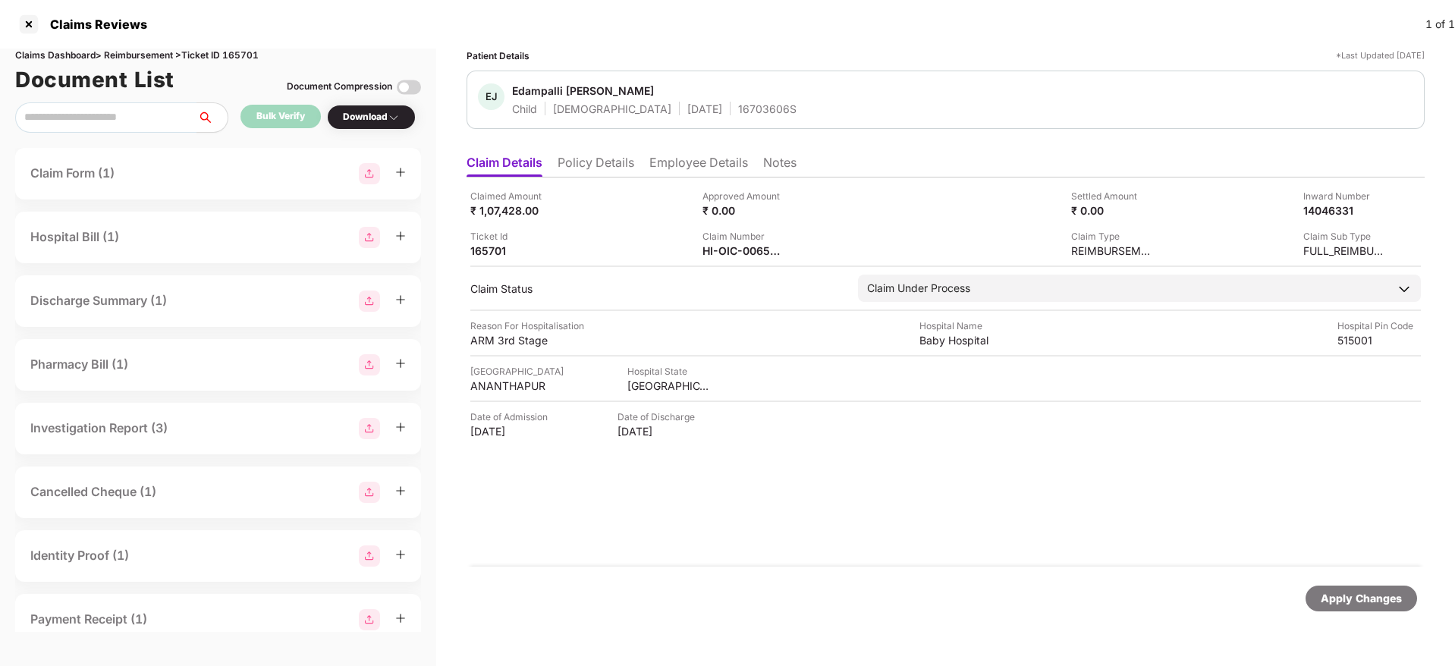 The image size is (1455, 666). Describe the element at coordinates (74, 237) in the screenshot. I see `div: Hospital Bill (1)` at that location.